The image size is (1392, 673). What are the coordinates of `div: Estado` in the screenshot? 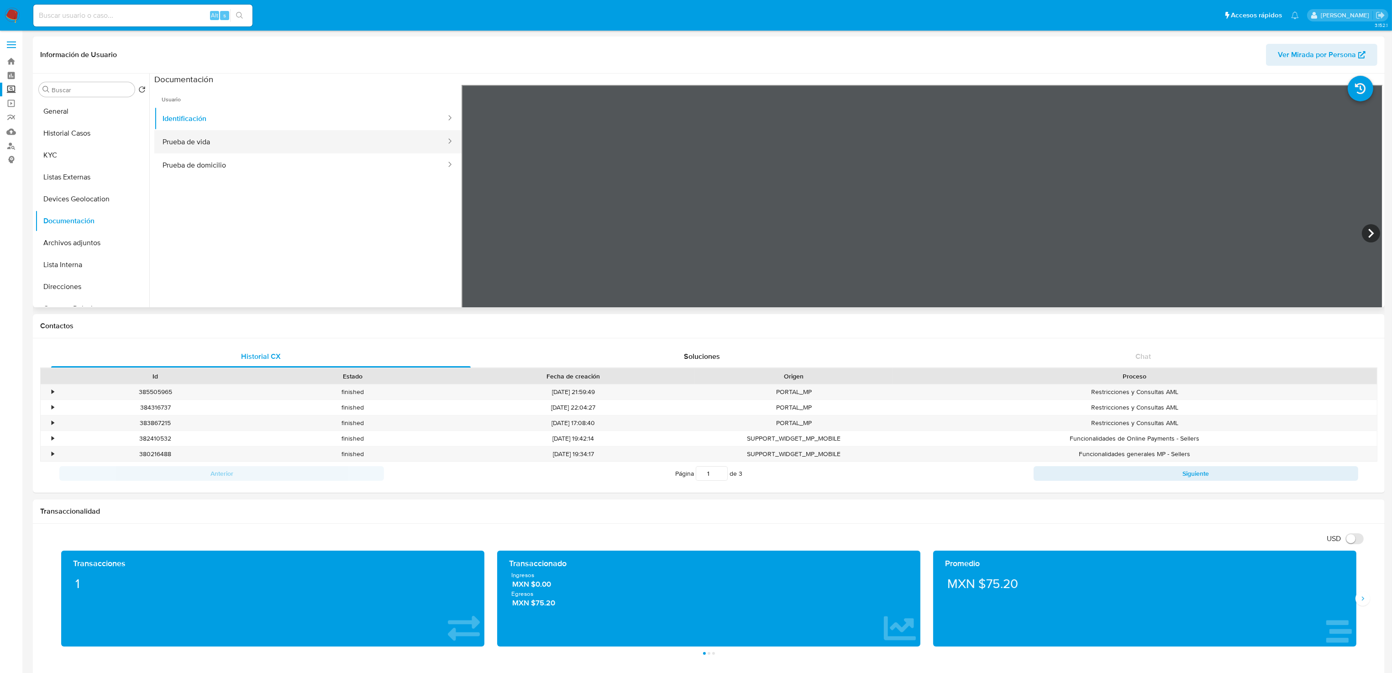 It's located at (352, 376).